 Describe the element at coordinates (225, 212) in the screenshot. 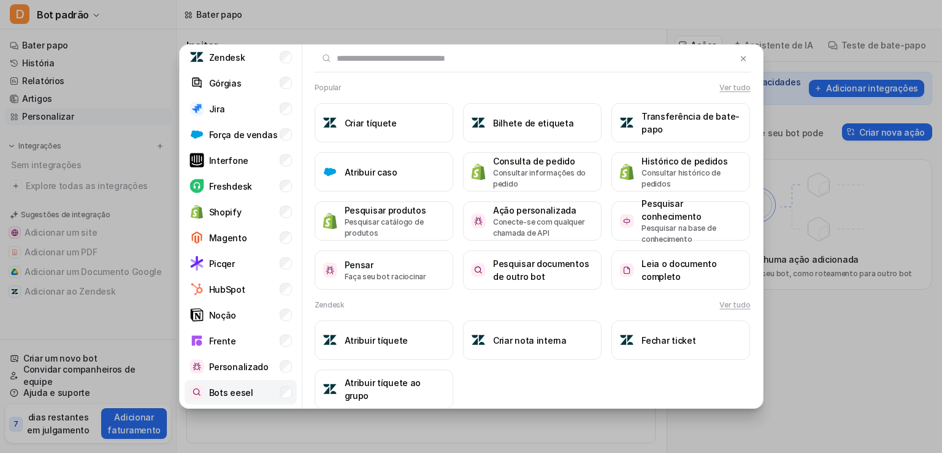

I see `font: Shopify` at that location.